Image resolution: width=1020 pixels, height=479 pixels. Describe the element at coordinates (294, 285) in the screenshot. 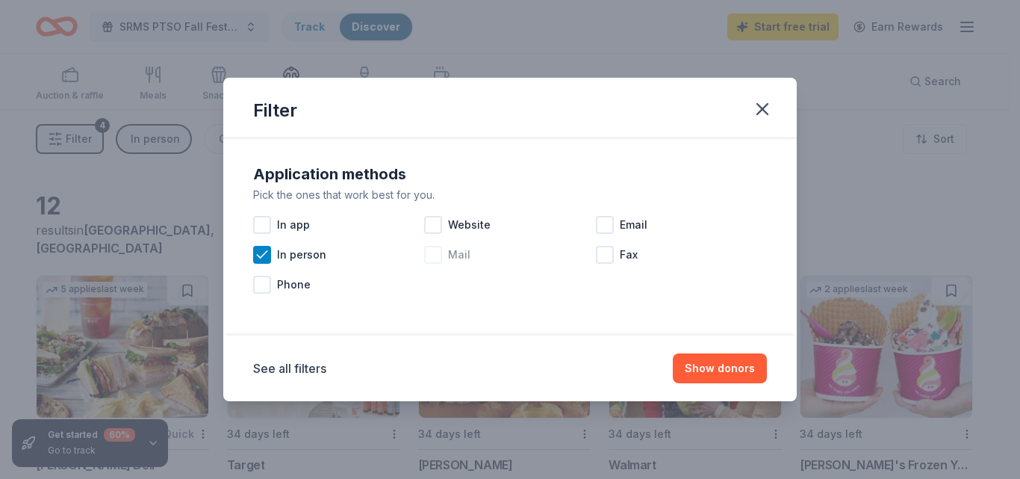

I see `span: Phone` at that location.